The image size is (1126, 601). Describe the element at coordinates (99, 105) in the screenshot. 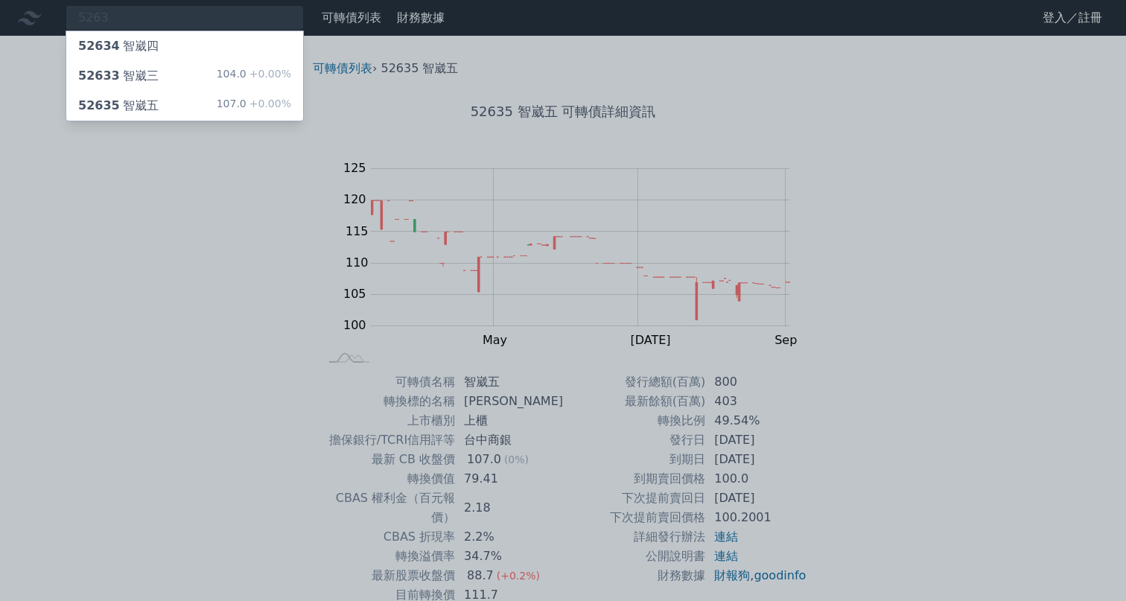

I see `span: 52635` at that location.